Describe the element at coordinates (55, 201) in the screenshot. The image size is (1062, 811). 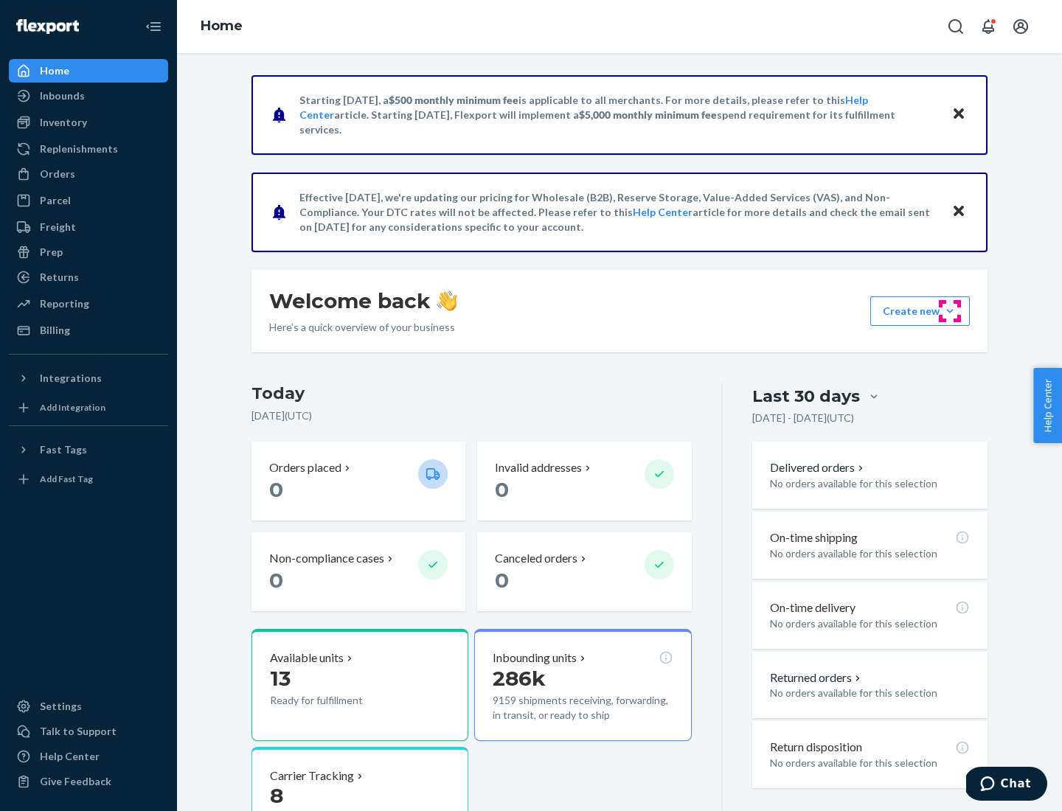
I see `div: Parcel` at that location.